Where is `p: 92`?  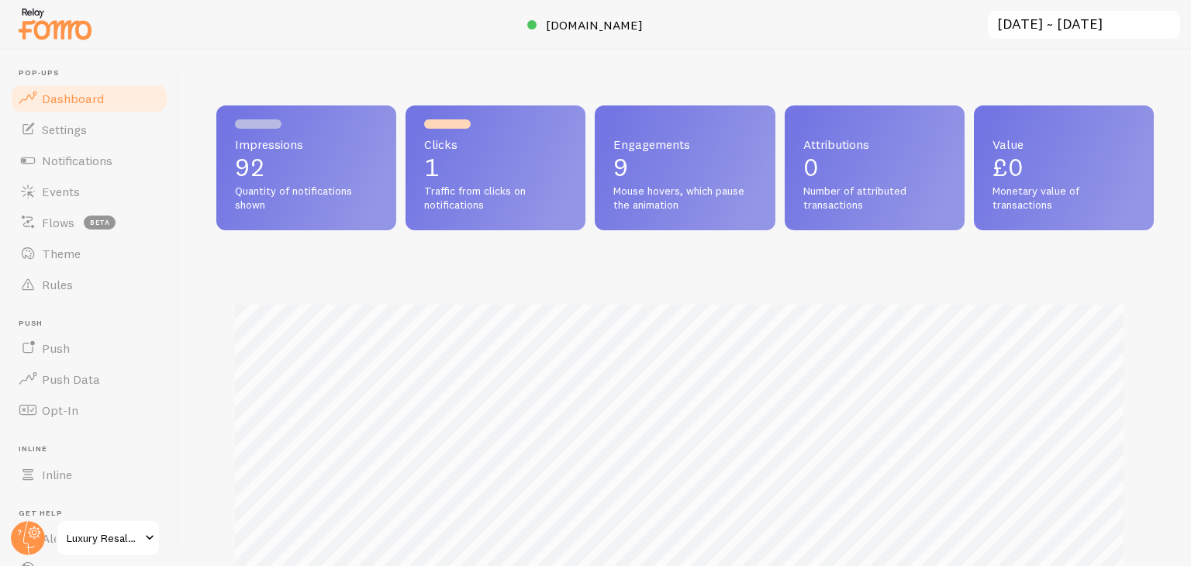 p: 92 is located at coordinates (306, 167).